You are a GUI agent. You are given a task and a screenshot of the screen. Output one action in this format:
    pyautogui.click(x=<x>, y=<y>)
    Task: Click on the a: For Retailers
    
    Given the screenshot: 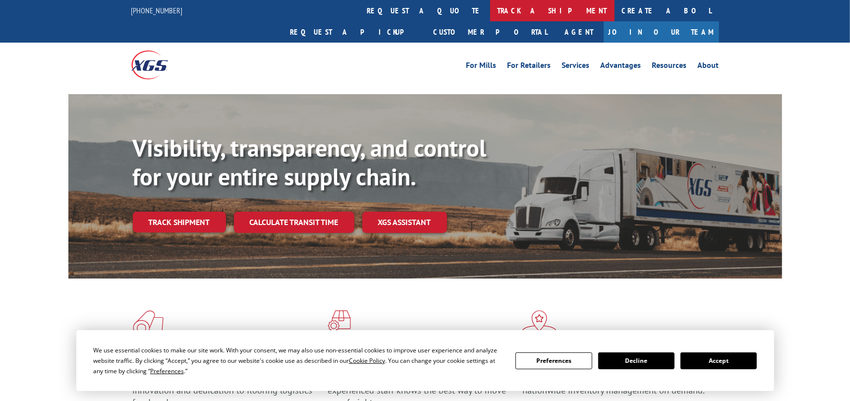 What is the action you would take?
    pyautogui.click(x=530, y=67)
    